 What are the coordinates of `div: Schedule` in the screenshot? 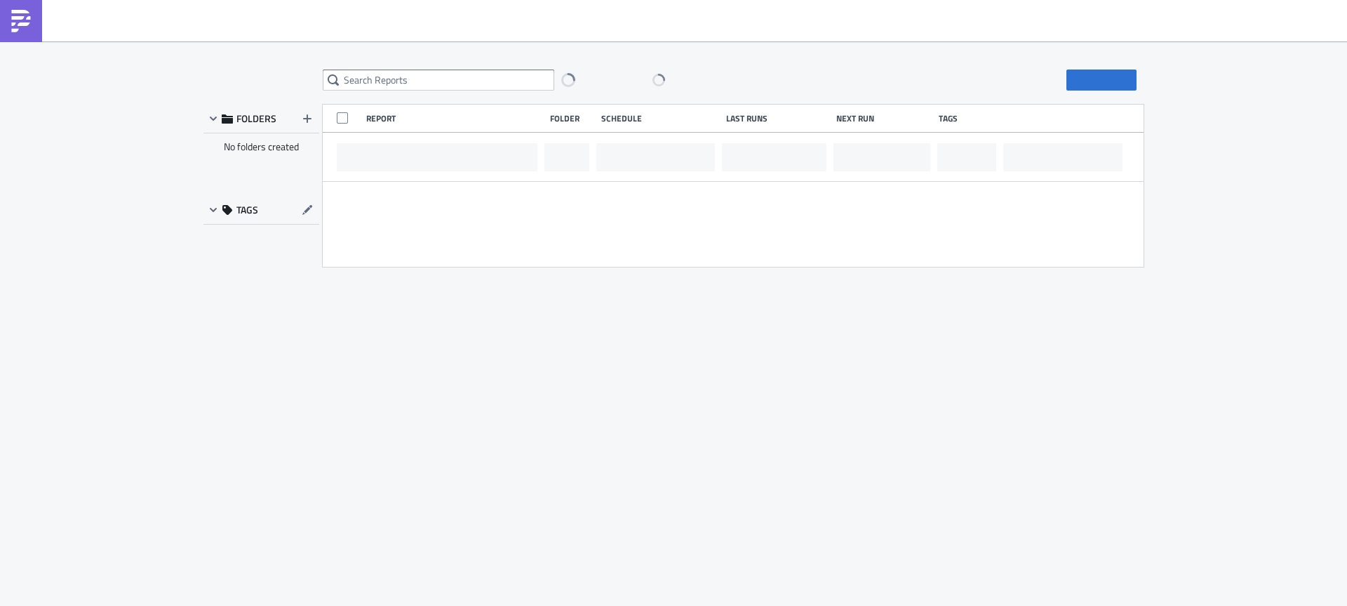 It's located at (660, 118).